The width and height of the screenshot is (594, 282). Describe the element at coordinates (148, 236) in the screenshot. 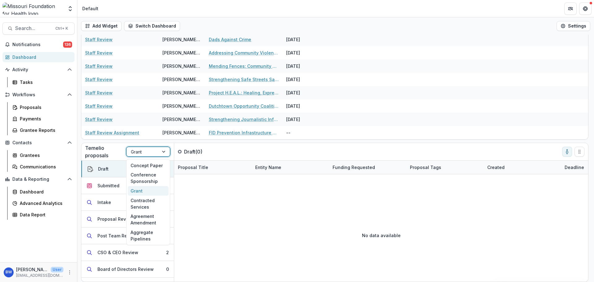

I see `div: Aggregate Pipelines` at that location.